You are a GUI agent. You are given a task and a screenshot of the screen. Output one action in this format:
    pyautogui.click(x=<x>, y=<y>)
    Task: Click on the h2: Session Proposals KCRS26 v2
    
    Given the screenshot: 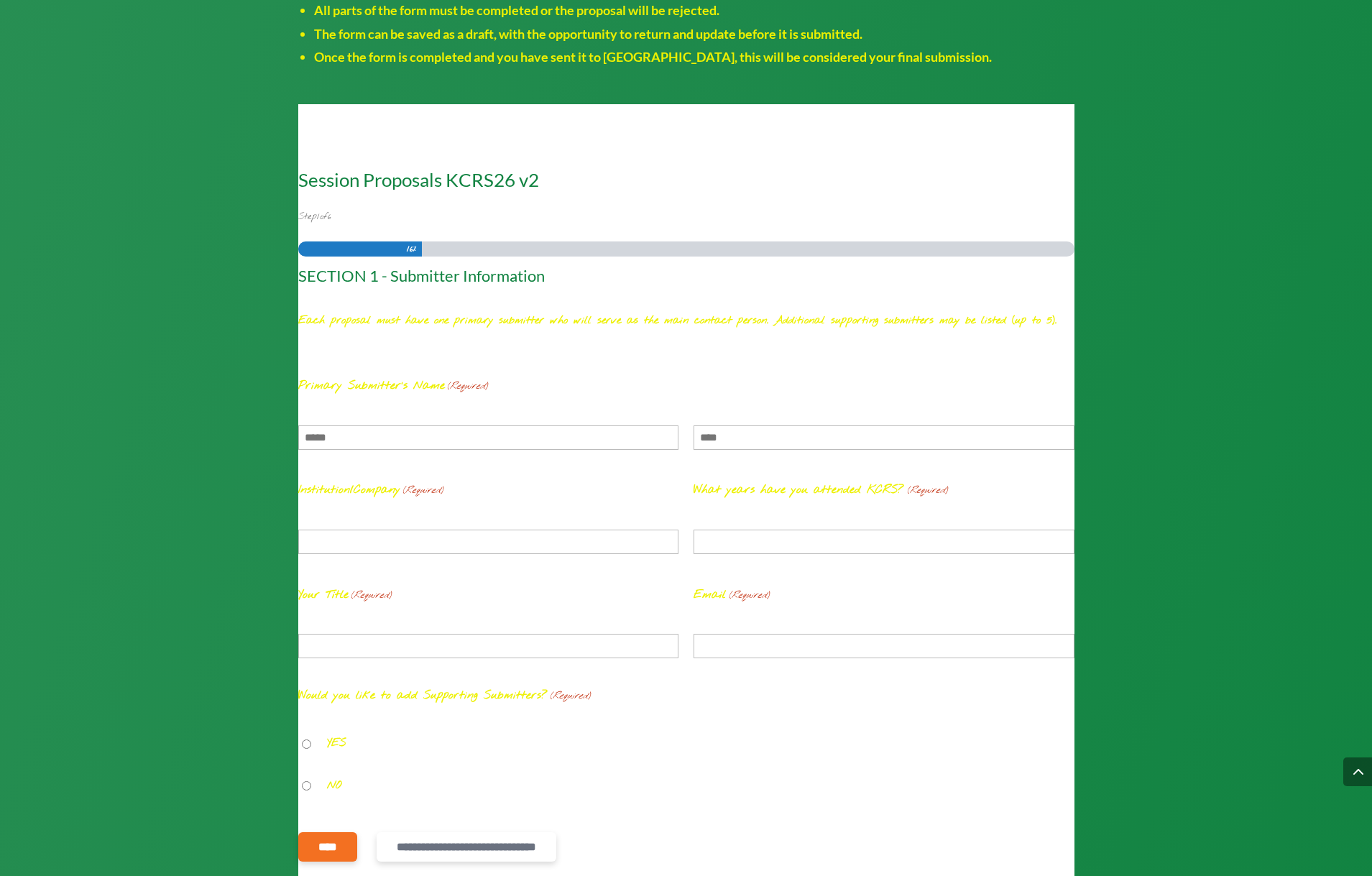 What is the action you would take?
    pyautogui.click(x=686, y=183)
    